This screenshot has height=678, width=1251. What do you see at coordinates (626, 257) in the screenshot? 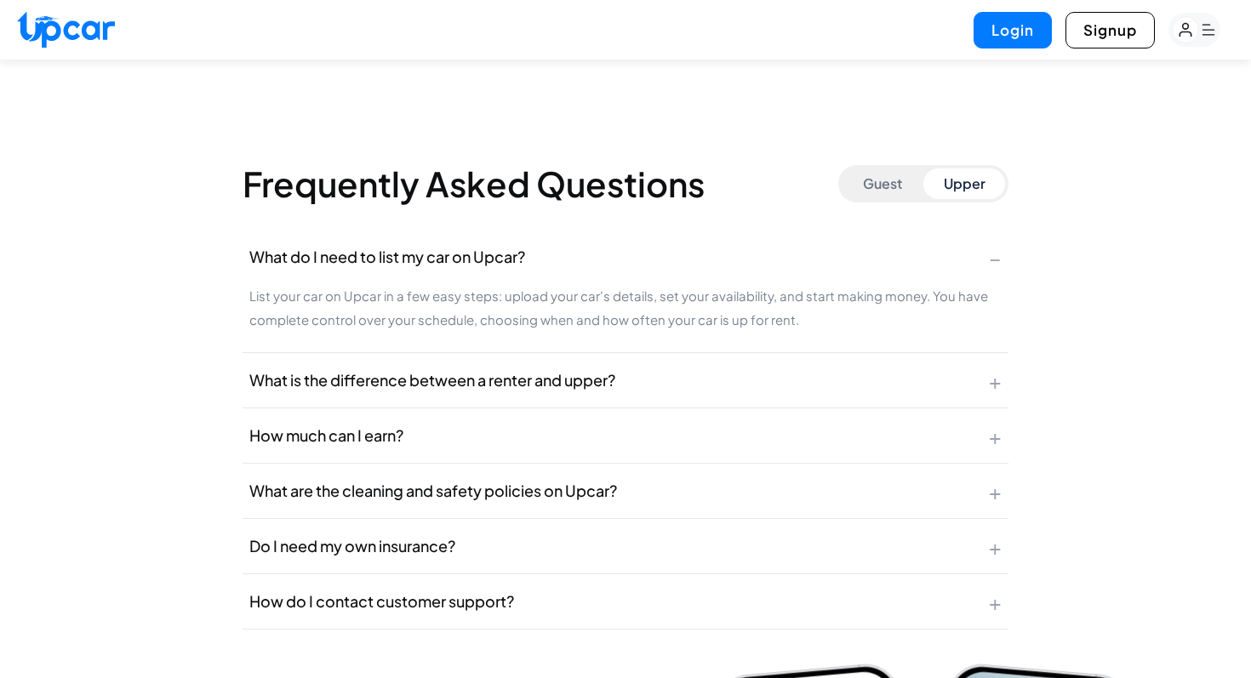
I see `button: What do I need to list my car on Upcar?−` at bounding box center [626, 257].